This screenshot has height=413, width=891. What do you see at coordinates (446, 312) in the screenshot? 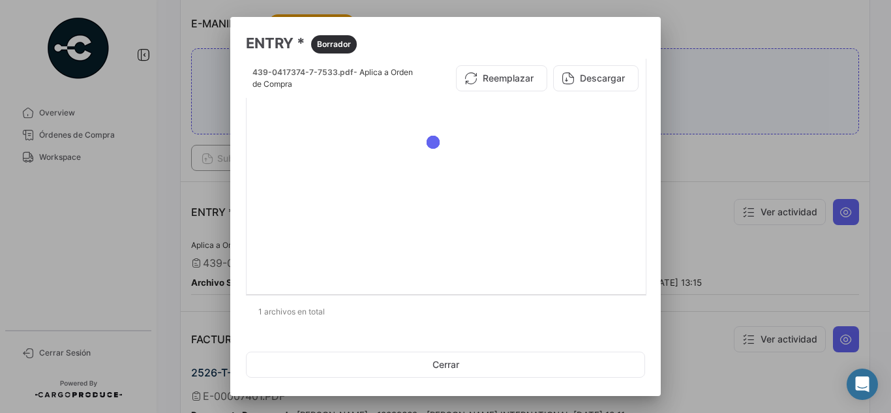
I see `div: 1 archivos en total` at bounding box center [446, 312].